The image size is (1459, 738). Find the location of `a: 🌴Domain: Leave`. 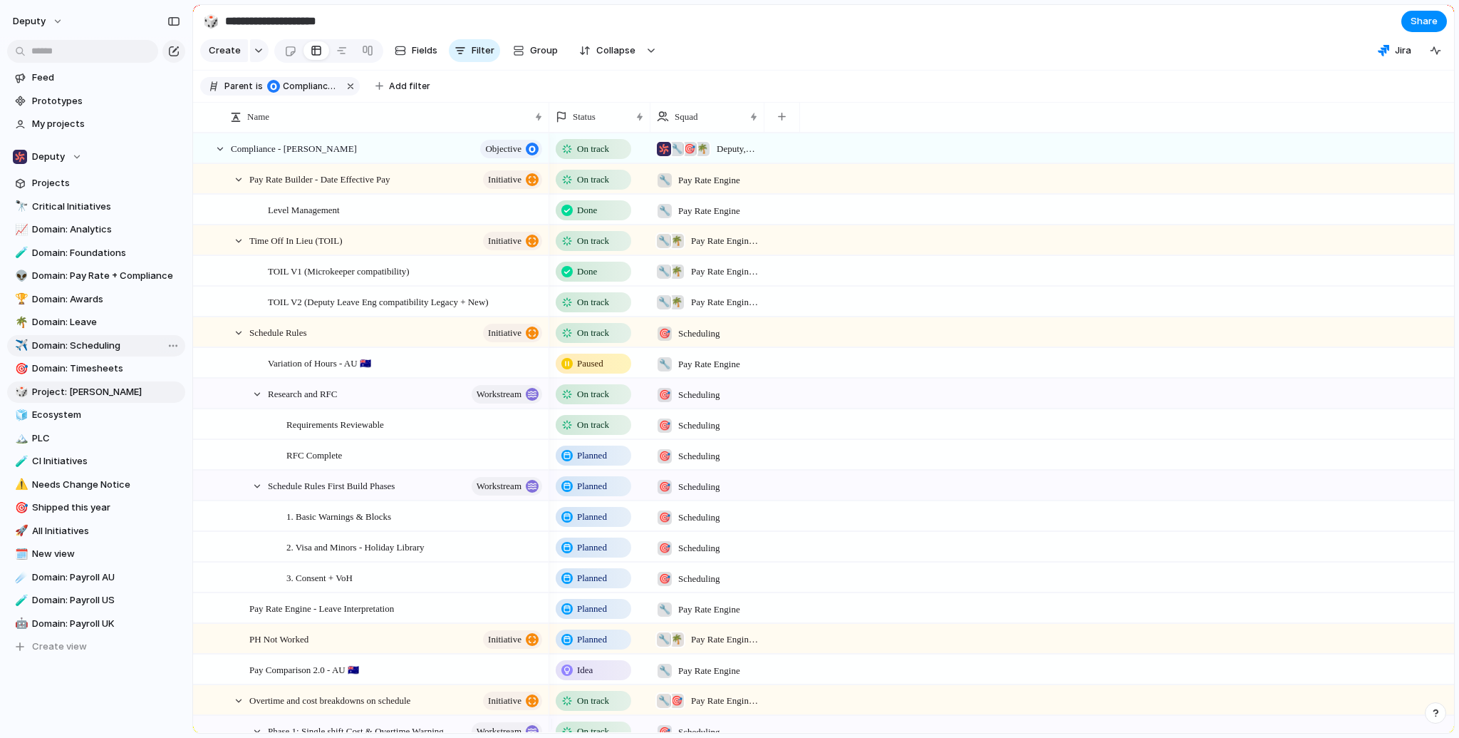

a: 🌴Domain: Leave is located at coordinates (96, 322).